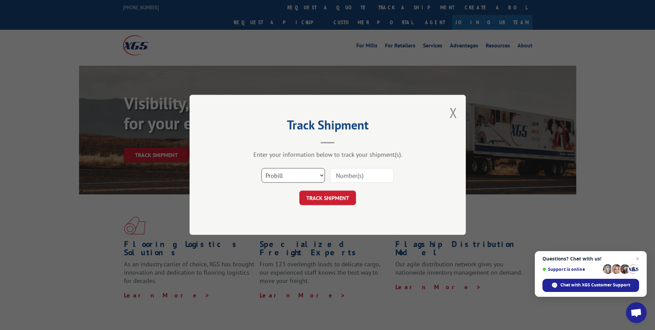 This screenshot has width=655, height=330. What do you see at coordinates (637, 312) in the screenshot?
I see `div: Open chat` at bounding box center [637, 312].